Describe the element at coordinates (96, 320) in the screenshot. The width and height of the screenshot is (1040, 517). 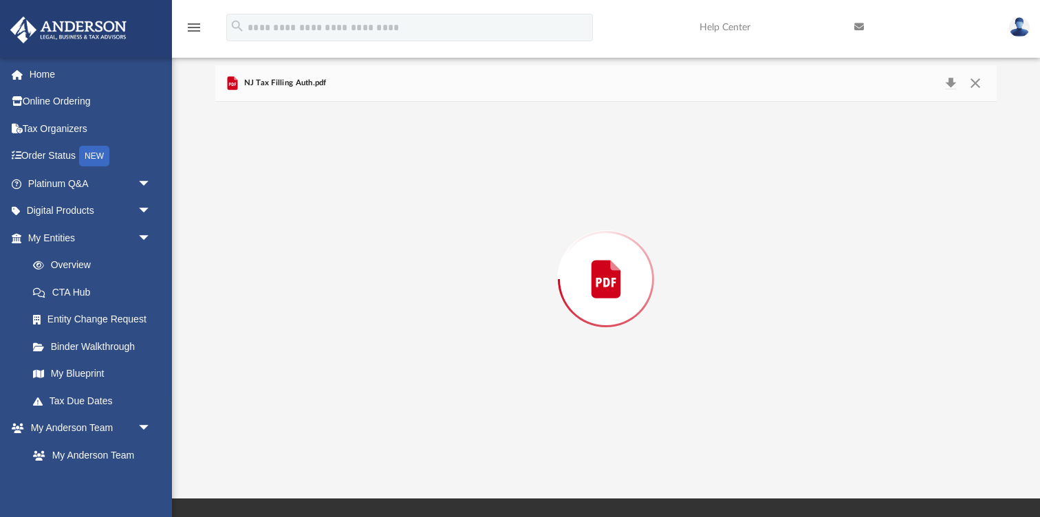
I see `a: Entity Change Request` at that location.